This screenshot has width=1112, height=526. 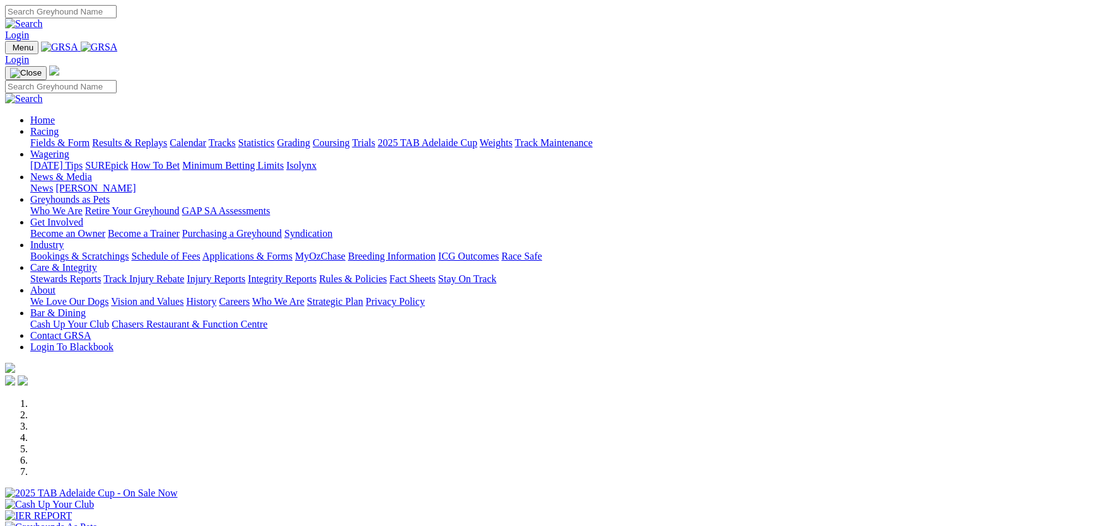 What do you see at coordinates (66, 279) in the screenshot?
I see `a: Stewards Reports` at bounding box center [66, 279].